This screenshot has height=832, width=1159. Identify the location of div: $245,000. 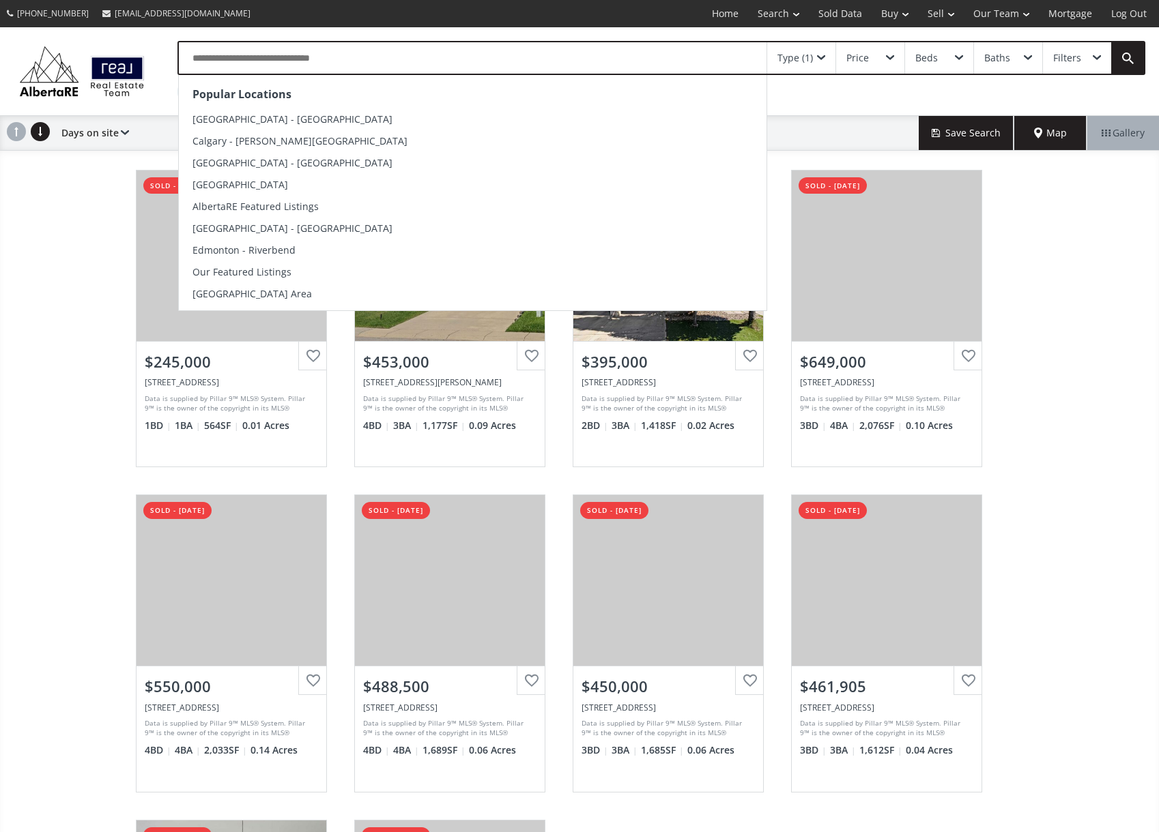
(231, 362).